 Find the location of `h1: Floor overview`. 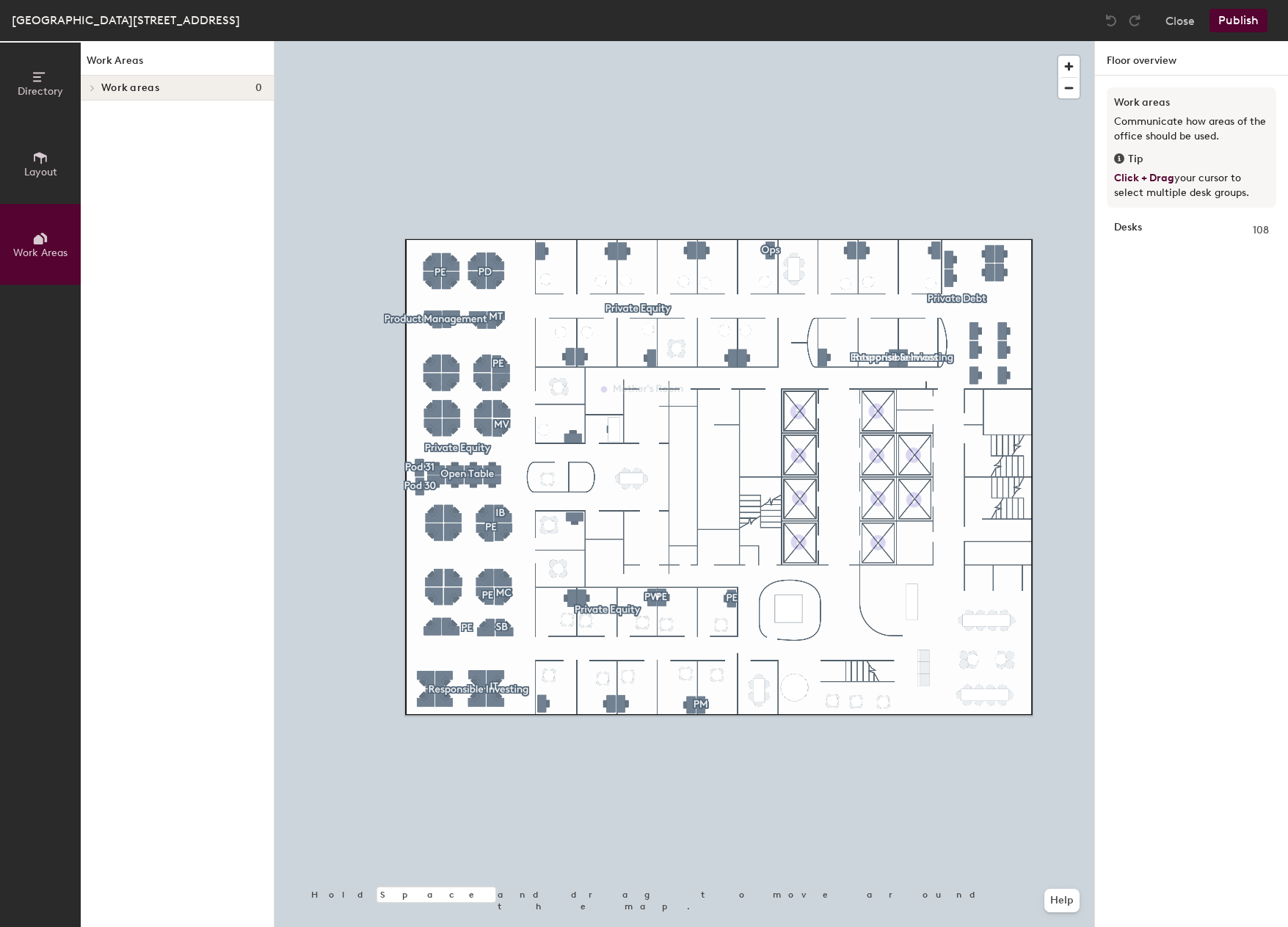

h1: Floor overview is located at coordinates (1191, 58).